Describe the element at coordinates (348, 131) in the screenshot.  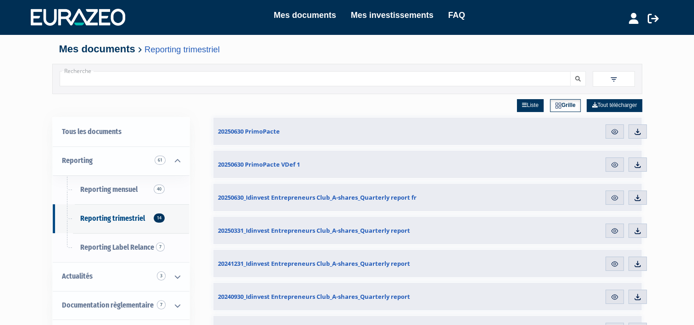
I see `a: 20250630 PrimoPacte` at that location.